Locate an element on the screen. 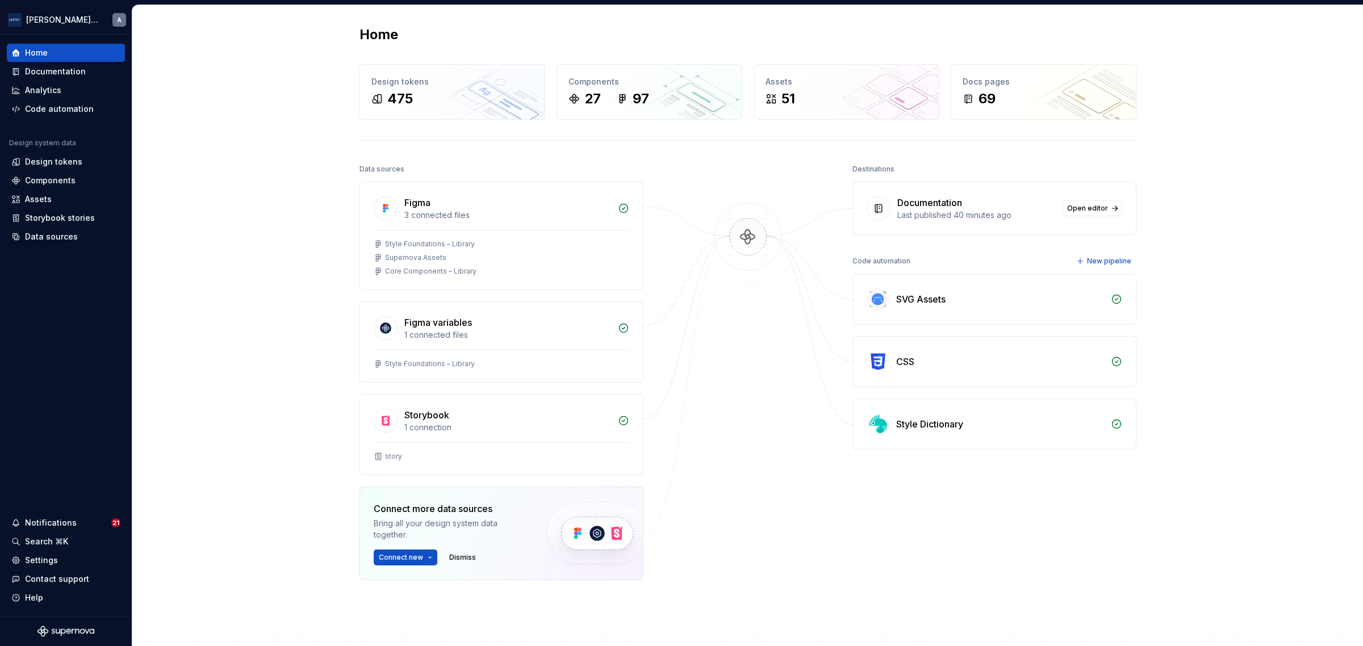  div: Search ⌘K is located at coordinates (47, 542).